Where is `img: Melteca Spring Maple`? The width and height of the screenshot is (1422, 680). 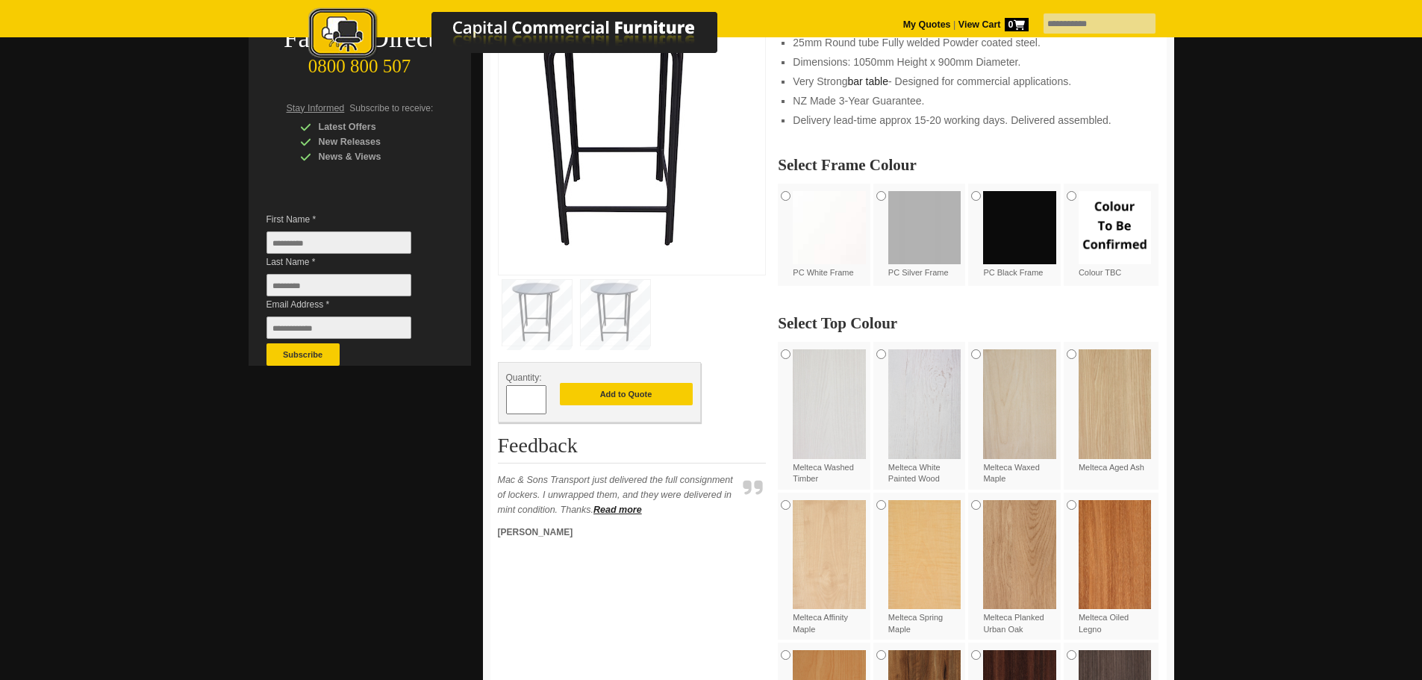 img: Melteca Spring Maple is located at coordinates (925, 555).